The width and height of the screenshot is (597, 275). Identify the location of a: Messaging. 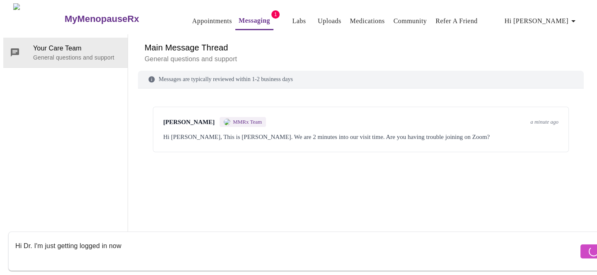
(254, 21).